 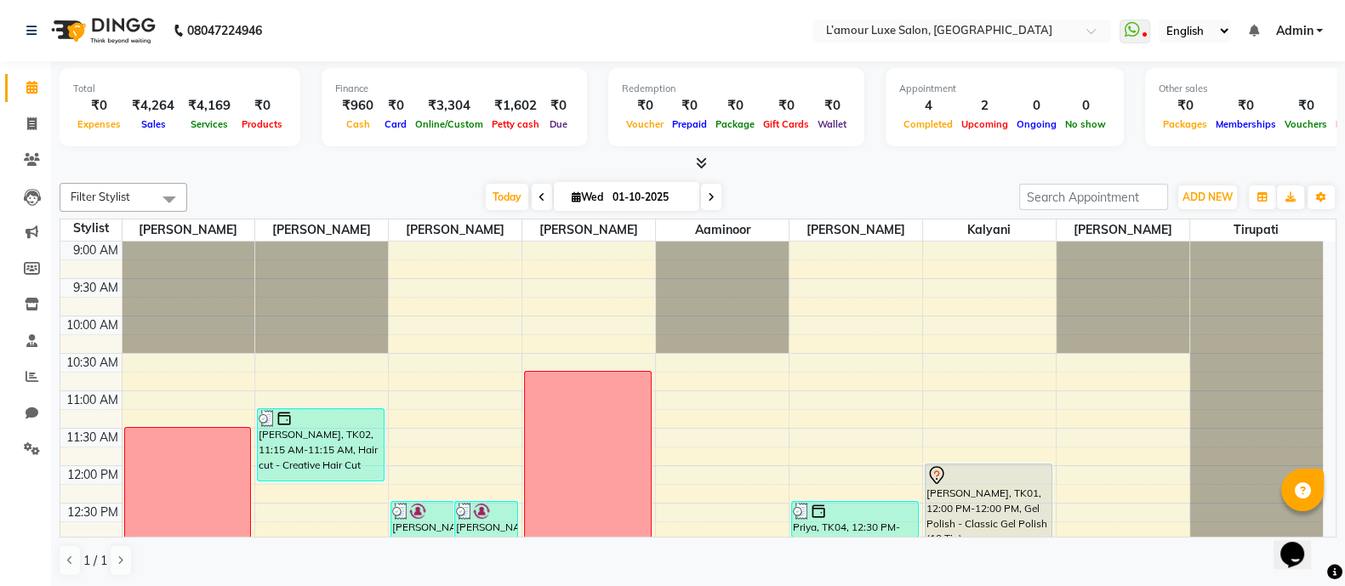 What do you see at coordinates (558, 124) in the screenshot?
I see `span: Due` at bounding box center [558, 124].